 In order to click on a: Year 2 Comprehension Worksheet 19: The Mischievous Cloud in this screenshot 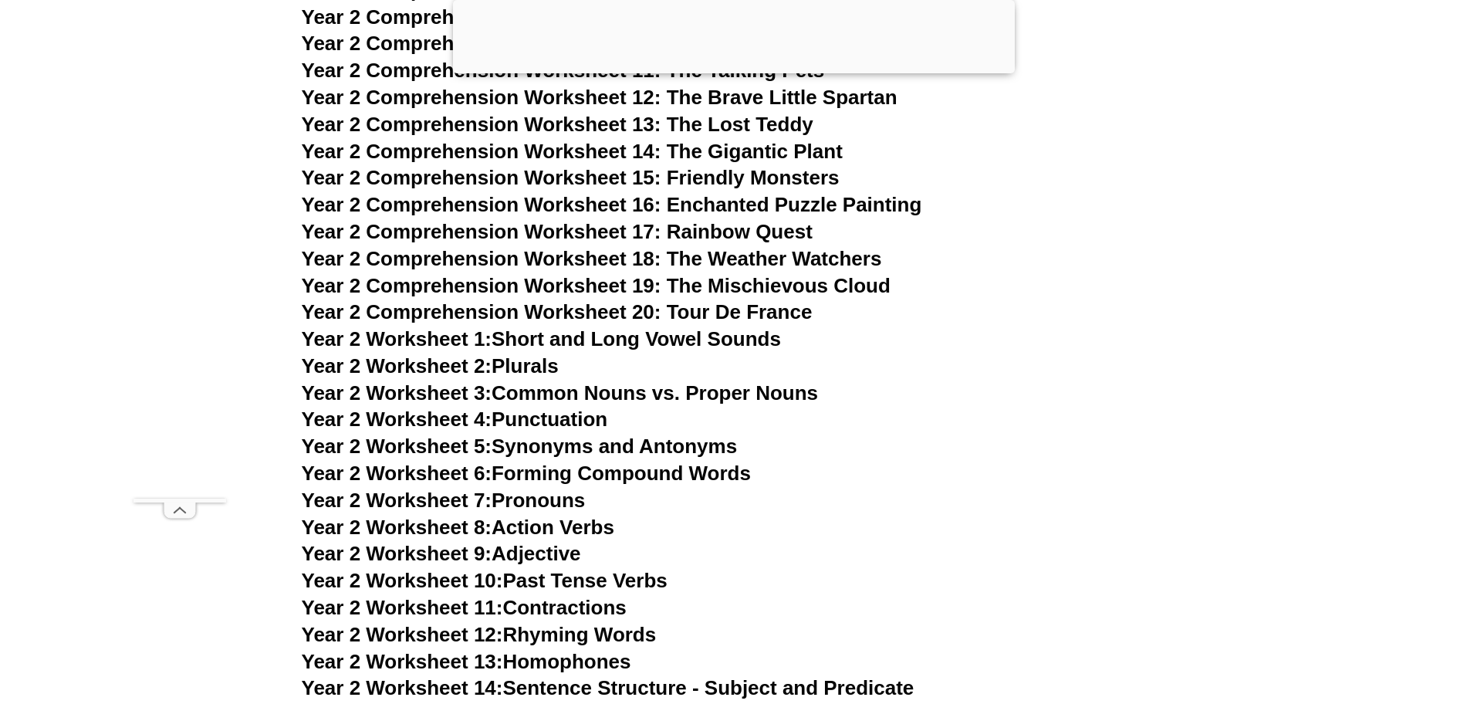, I will do `click(596, 286)`.